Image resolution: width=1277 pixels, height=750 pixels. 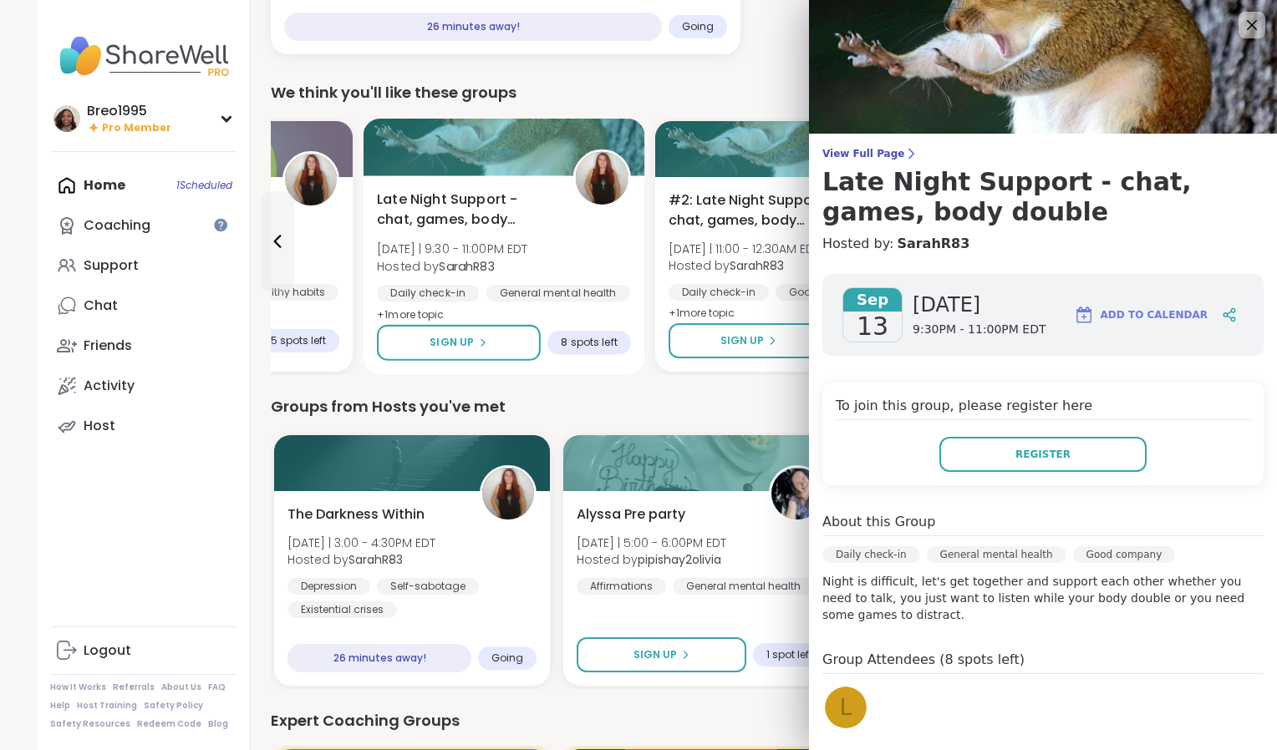 What do you see at coordinates (845, 708) in the screenshot?
I see `span: L` at bounding box center [845, 708].